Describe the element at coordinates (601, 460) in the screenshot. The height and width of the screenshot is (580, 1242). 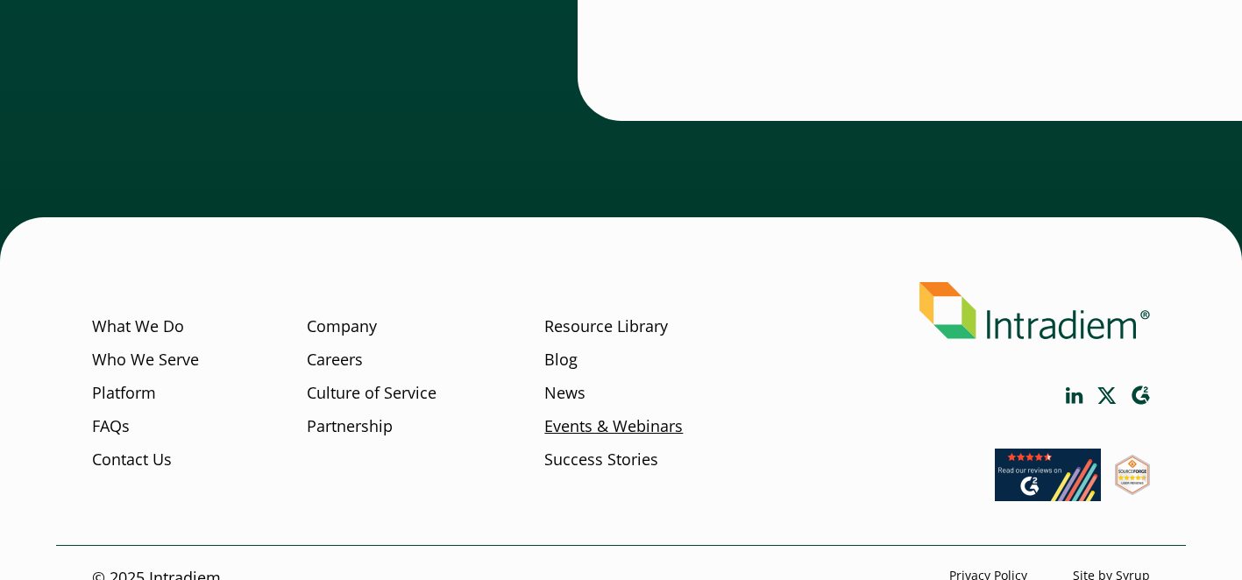
I see `a: Success Stories` at that location.